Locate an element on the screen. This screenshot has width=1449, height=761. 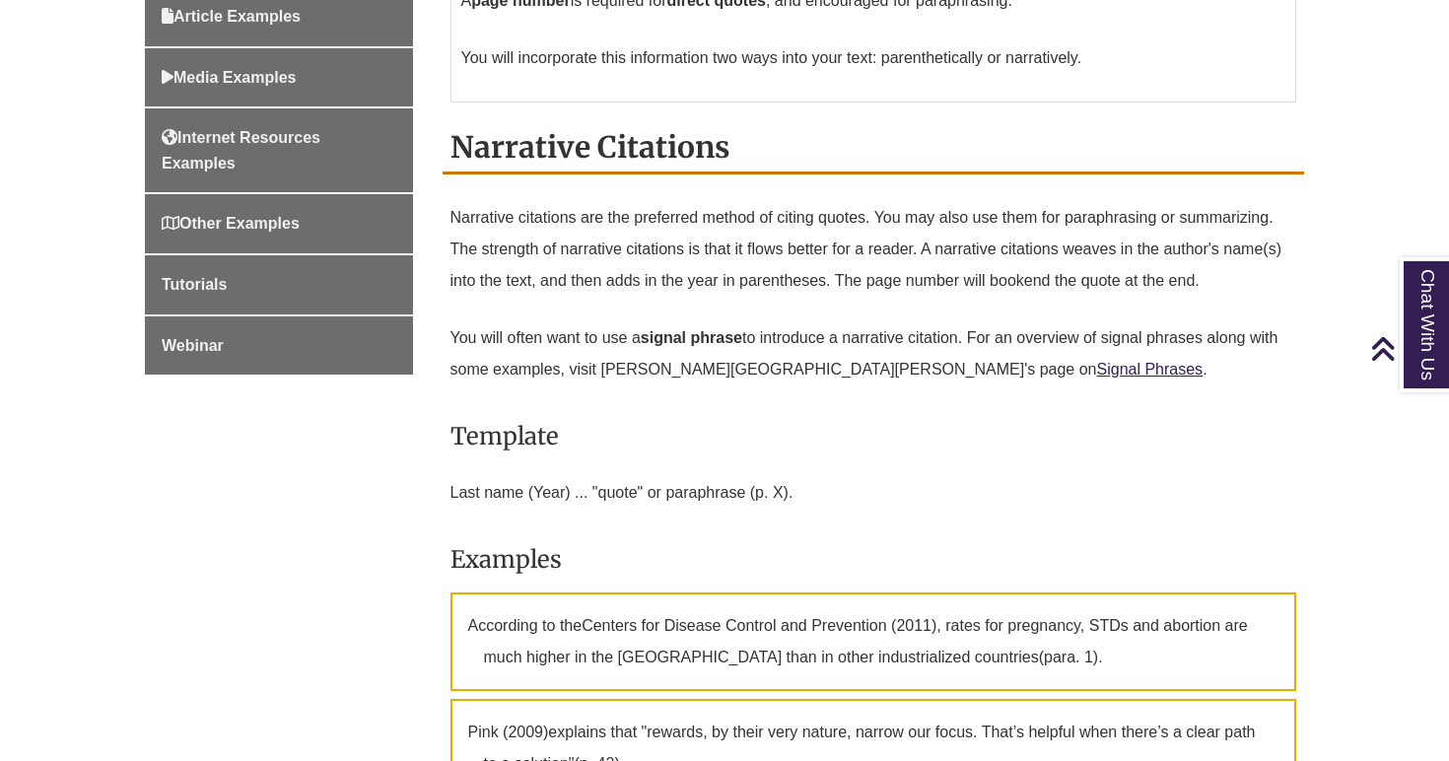
span: Other Examples is located at coordinates (231, 223).